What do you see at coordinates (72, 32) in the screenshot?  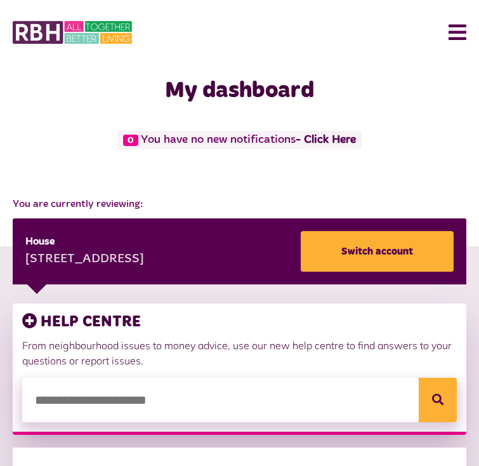 I see `img: MyRBH` at bounding box center [72, 32].